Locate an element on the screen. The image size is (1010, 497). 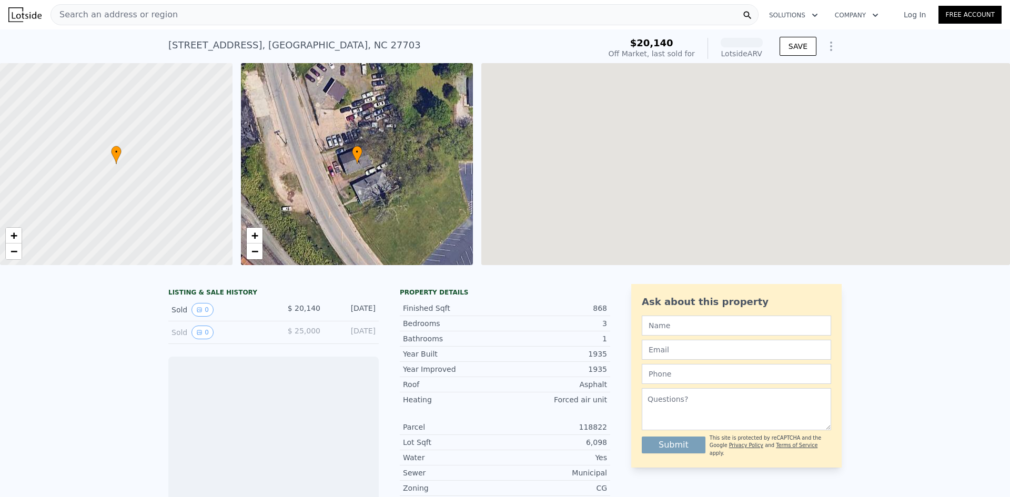
div: Heating is located at coordinates (454, 400).